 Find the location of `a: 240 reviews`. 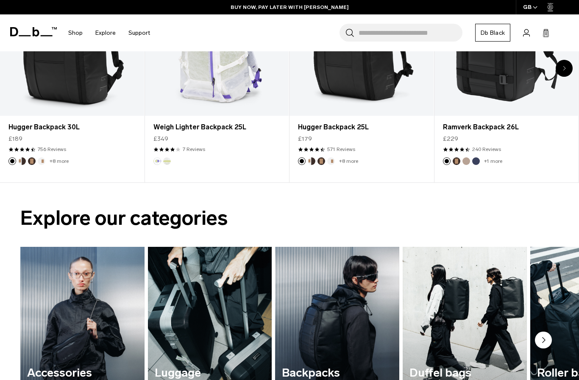

a: 240 reviews is located at coordinates (486, 149).